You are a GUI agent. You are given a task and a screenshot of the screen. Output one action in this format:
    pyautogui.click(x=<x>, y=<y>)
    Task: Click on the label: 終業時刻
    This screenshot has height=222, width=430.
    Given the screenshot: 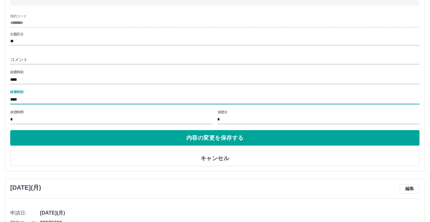 What is the action you would take?
    pyautogui.click(x=17, y=92)
    